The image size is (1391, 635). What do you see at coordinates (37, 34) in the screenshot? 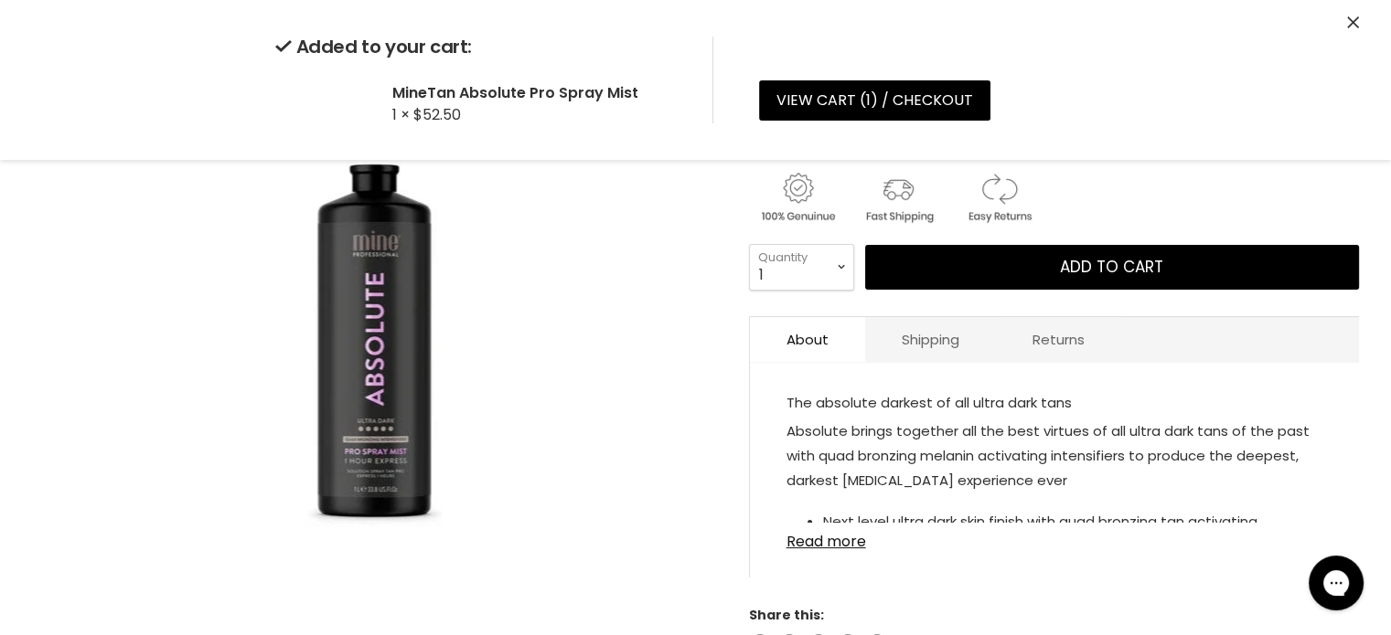
I see `button: Gorgias live chat` at bounding box center [37, 34].